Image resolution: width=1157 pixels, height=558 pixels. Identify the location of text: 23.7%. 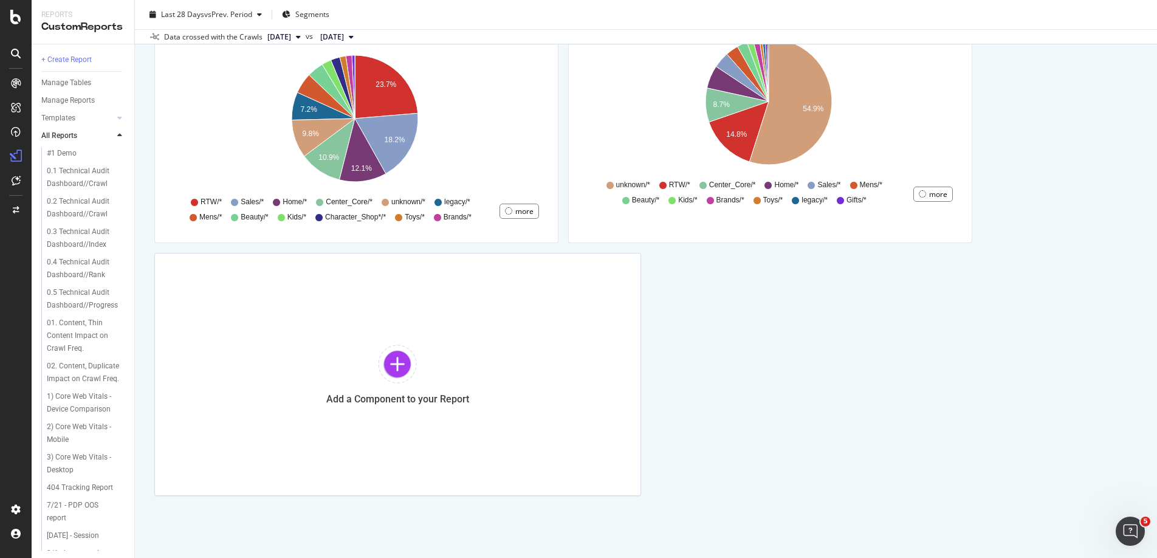
(386, 84).